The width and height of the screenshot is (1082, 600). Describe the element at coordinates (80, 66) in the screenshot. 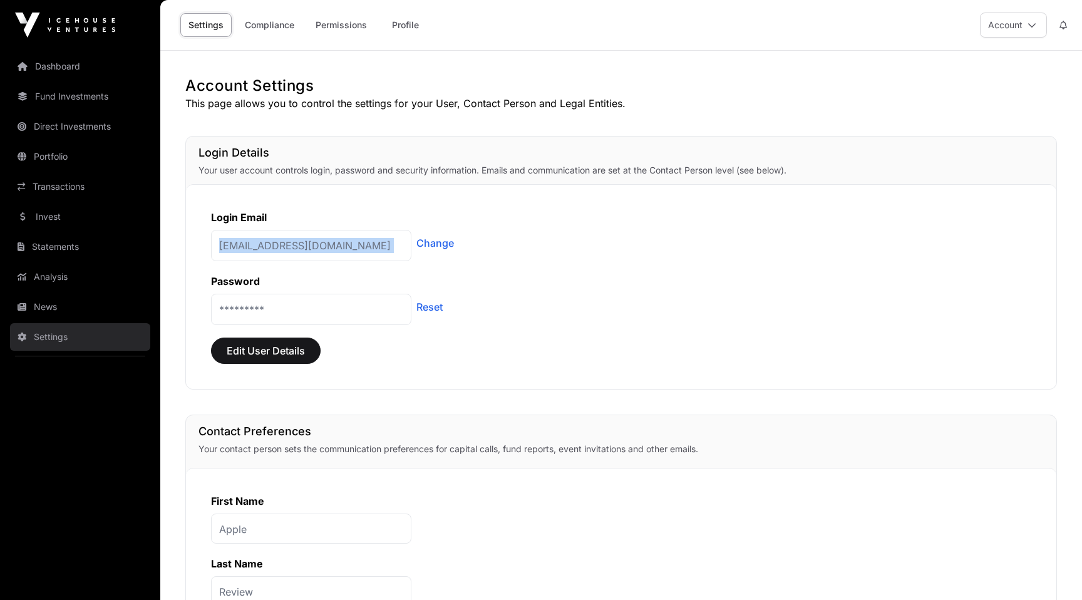

I see `a: Dashboard` at that location.